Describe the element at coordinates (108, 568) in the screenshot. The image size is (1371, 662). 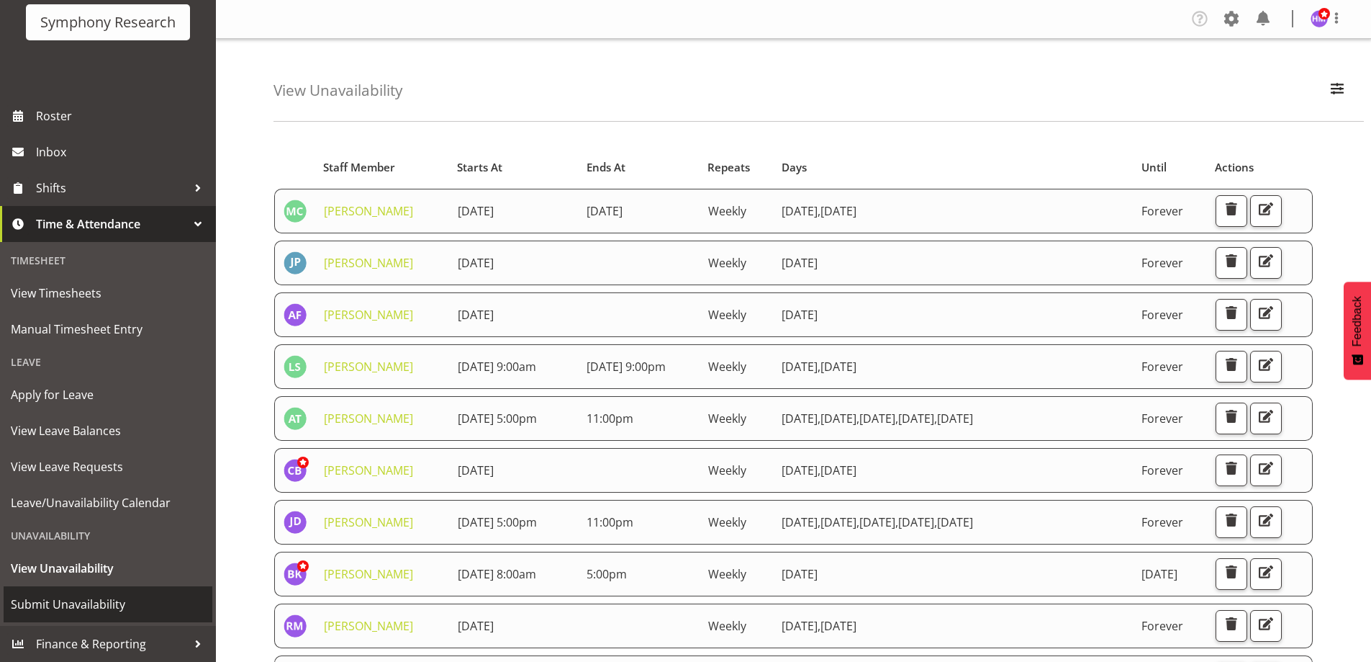
I see `a: View Unavailability` at that location.